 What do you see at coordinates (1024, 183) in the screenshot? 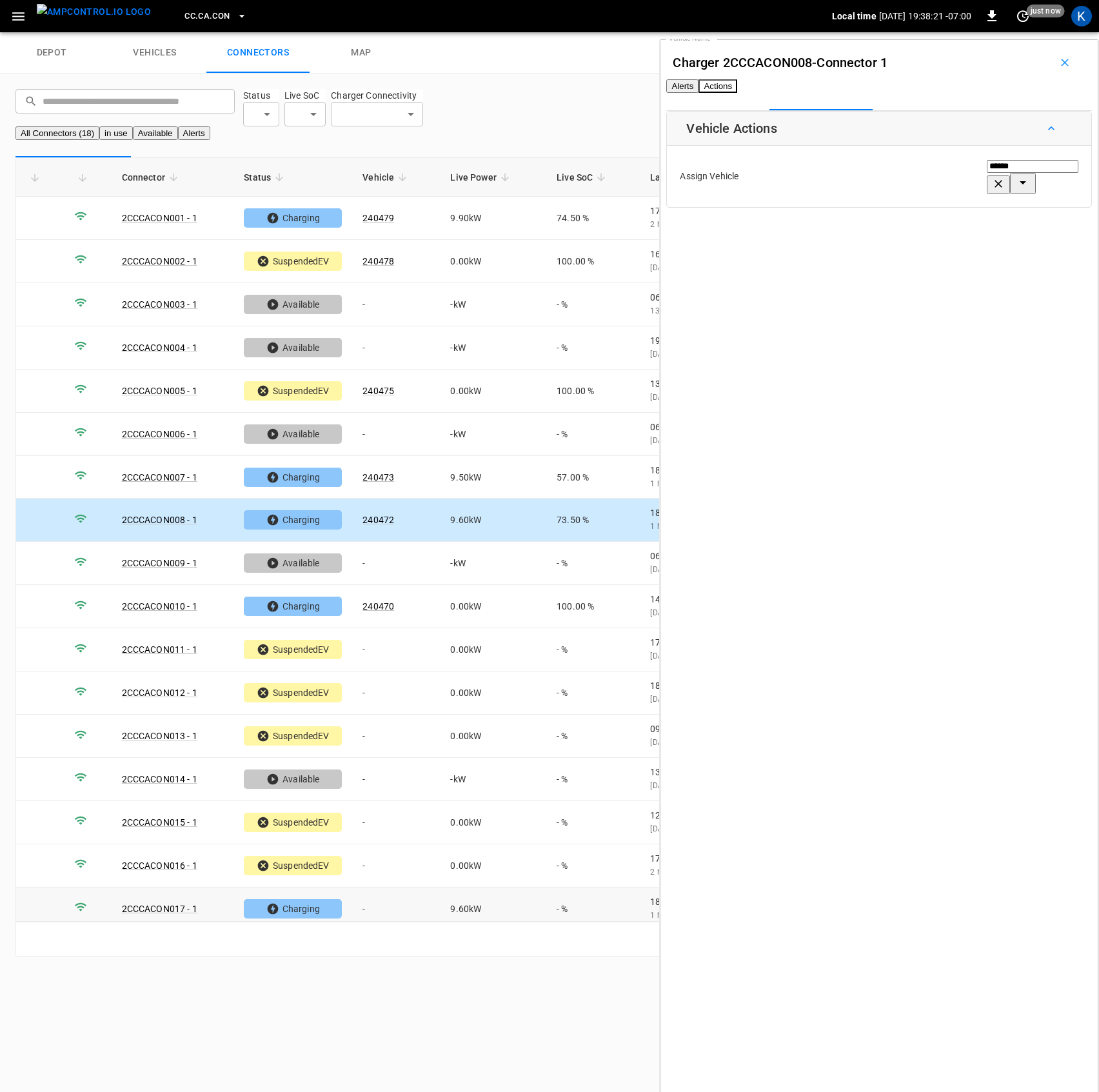
I see `button: Open` at bounding box center [1024, 183].